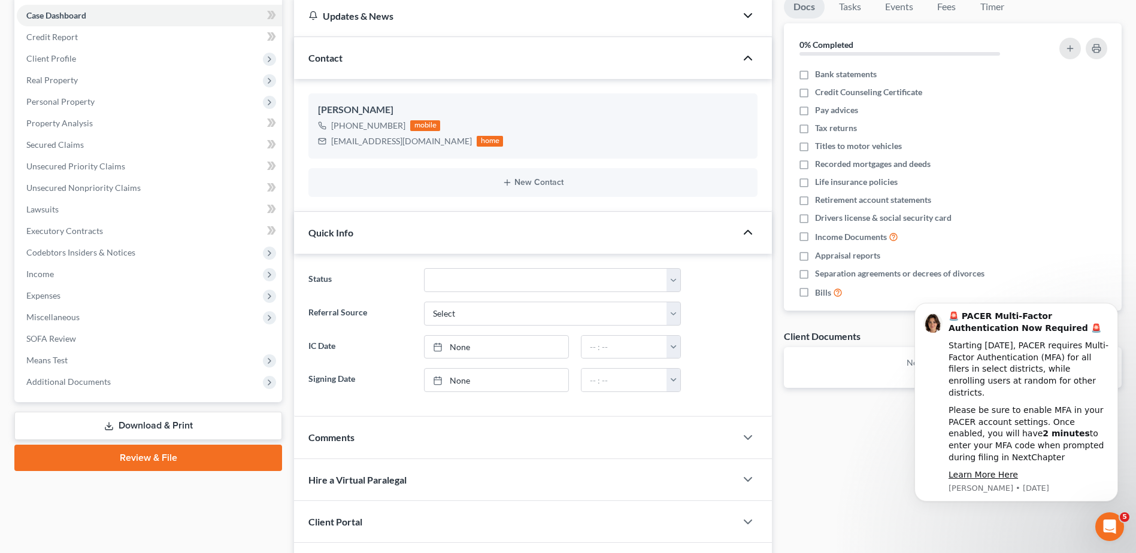 Image resolution: width=1136 pixels, height=553 pixels. What do you see at coordinates (132, 137) in the screenshot?
I see `div: Please be sure to enable MFA in your PACER account settings. Once enabled, you will have to enter...` at bounding box center [132, 137].